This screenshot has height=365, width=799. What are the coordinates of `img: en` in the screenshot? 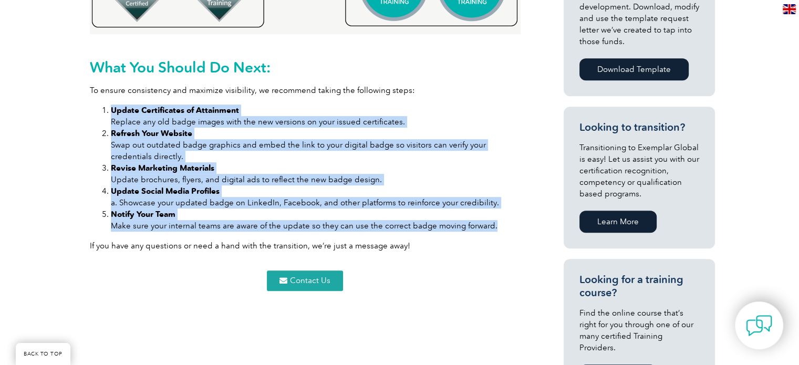 It's located at (789, 9).